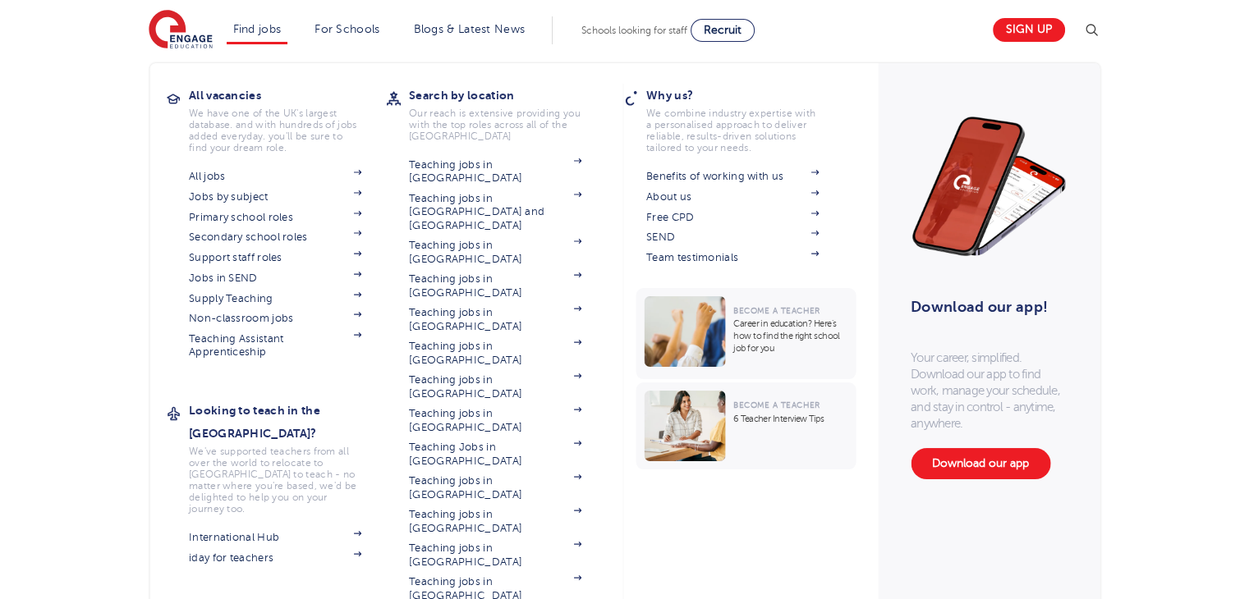 The image size is (1249, 599). I want to click on span: Recruit, so click(723, 30).